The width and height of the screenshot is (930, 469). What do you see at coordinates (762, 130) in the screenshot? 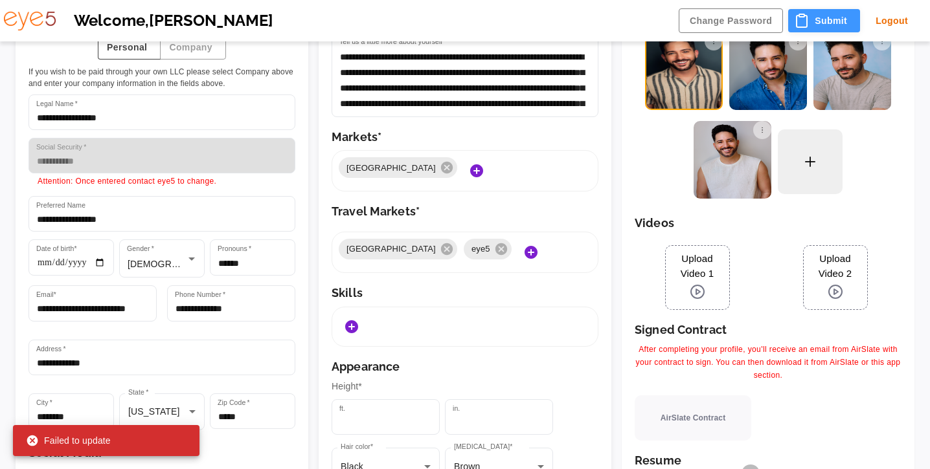
I see `button: Options` at bounding box center [762, 130].